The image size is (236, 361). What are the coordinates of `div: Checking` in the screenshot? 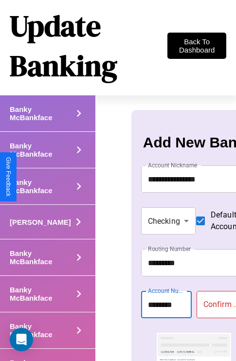 It's located at (169, 221).